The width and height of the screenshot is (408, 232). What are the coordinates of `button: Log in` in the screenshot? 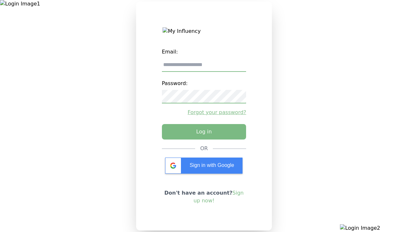 It's located at (204, 132).